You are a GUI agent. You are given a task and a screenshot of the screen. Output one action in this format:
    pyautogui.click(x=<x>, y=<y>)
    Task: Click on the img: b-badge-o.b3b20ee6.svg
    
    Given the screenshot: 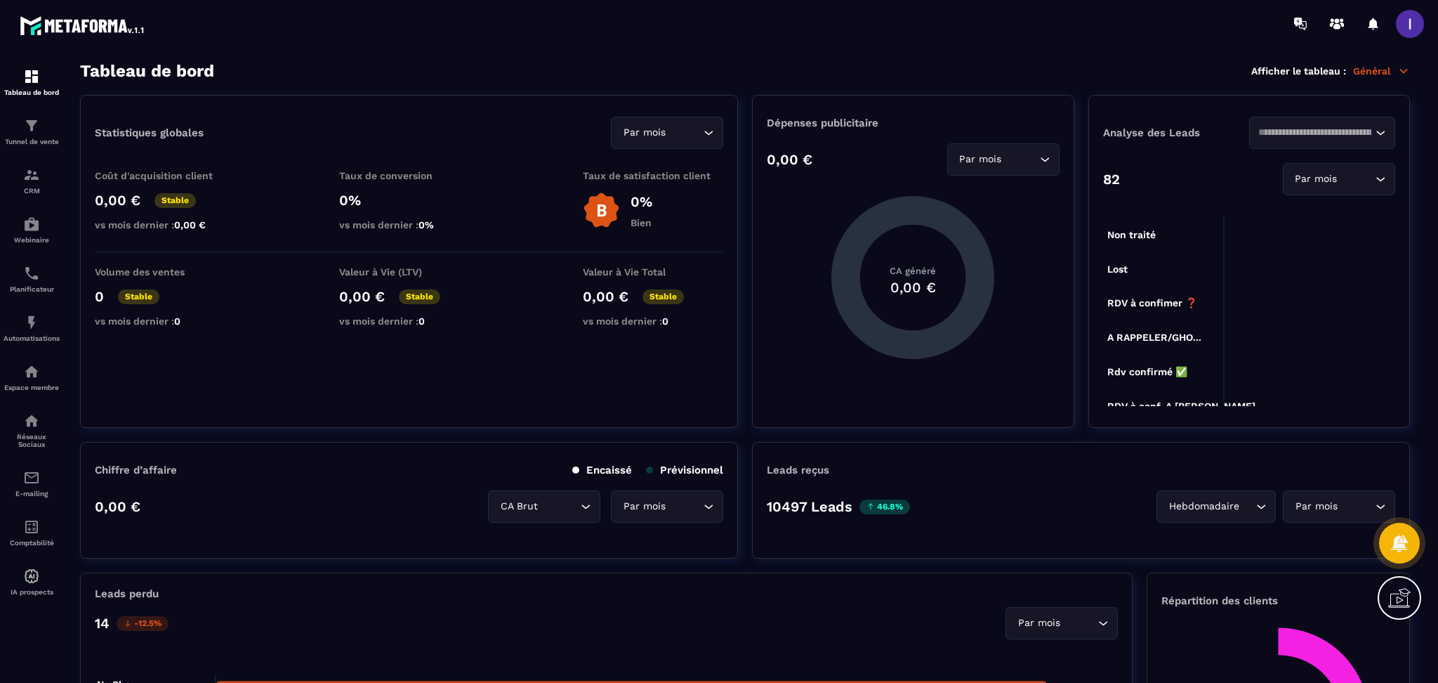 What is the action you would take?
    pyautogui.click(x=601, y=210)
    